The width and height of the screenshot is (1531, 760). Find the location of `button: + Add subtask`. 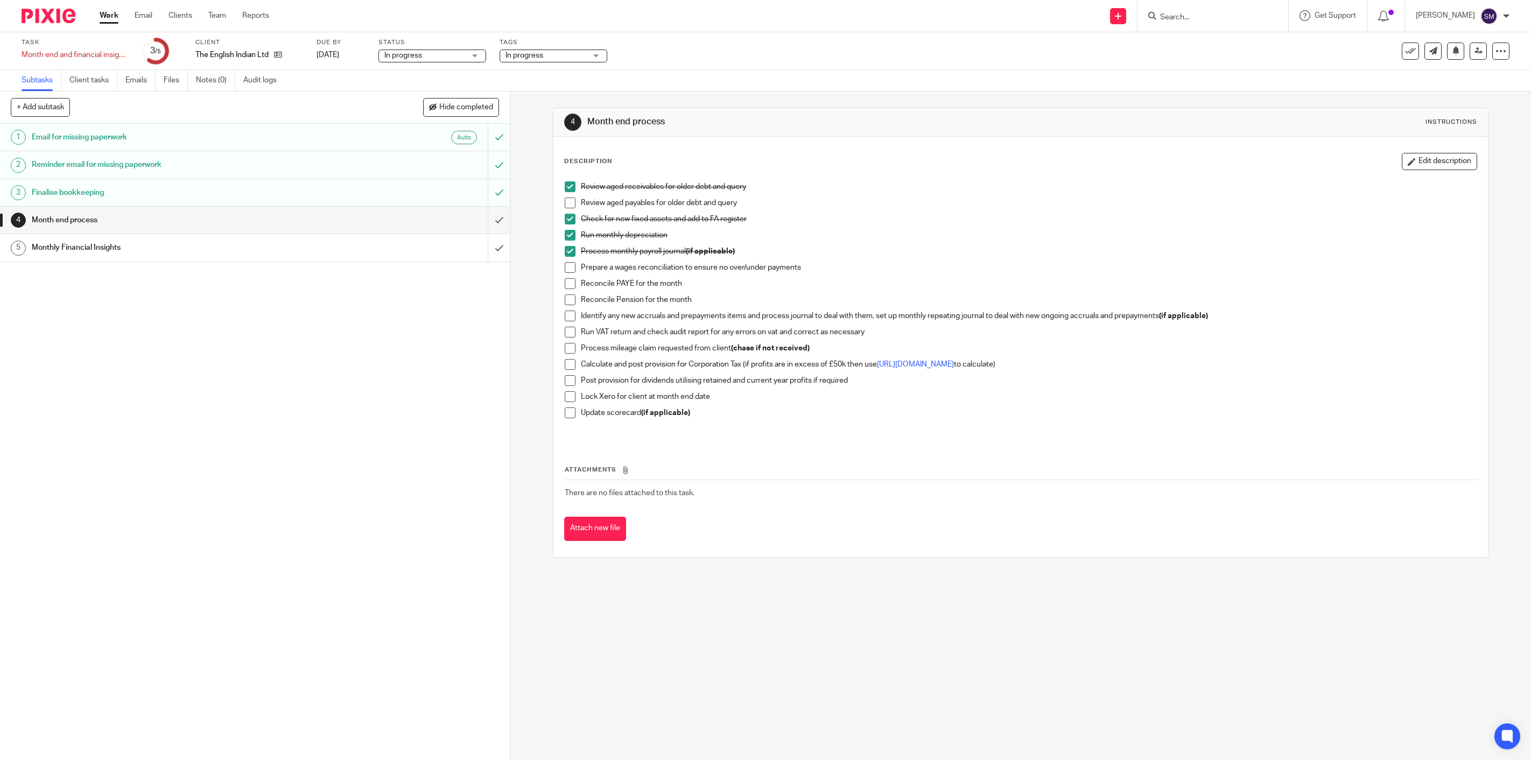

button: + Add subtask is located at coordinates (40, 107).